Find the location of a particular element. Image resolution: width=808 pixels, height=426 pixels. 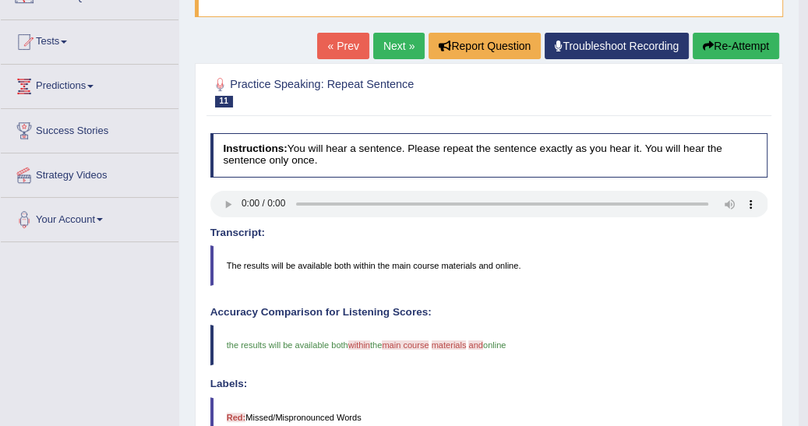

blockquote: The results will be available both within the main course materials and online. is located at coordinates (490, 266).